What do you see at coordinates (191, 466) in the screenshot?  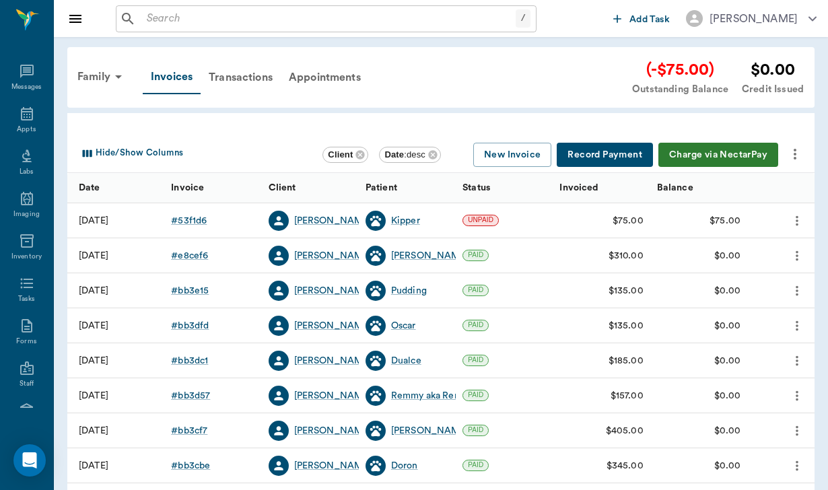 I see `div: # bb3cbe` at bounding box center [191, 466].